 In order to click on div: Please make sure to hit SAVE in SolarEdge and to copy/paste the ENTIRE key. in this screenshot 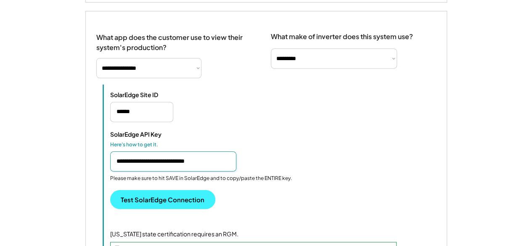, I will do `click(201, 178)`.